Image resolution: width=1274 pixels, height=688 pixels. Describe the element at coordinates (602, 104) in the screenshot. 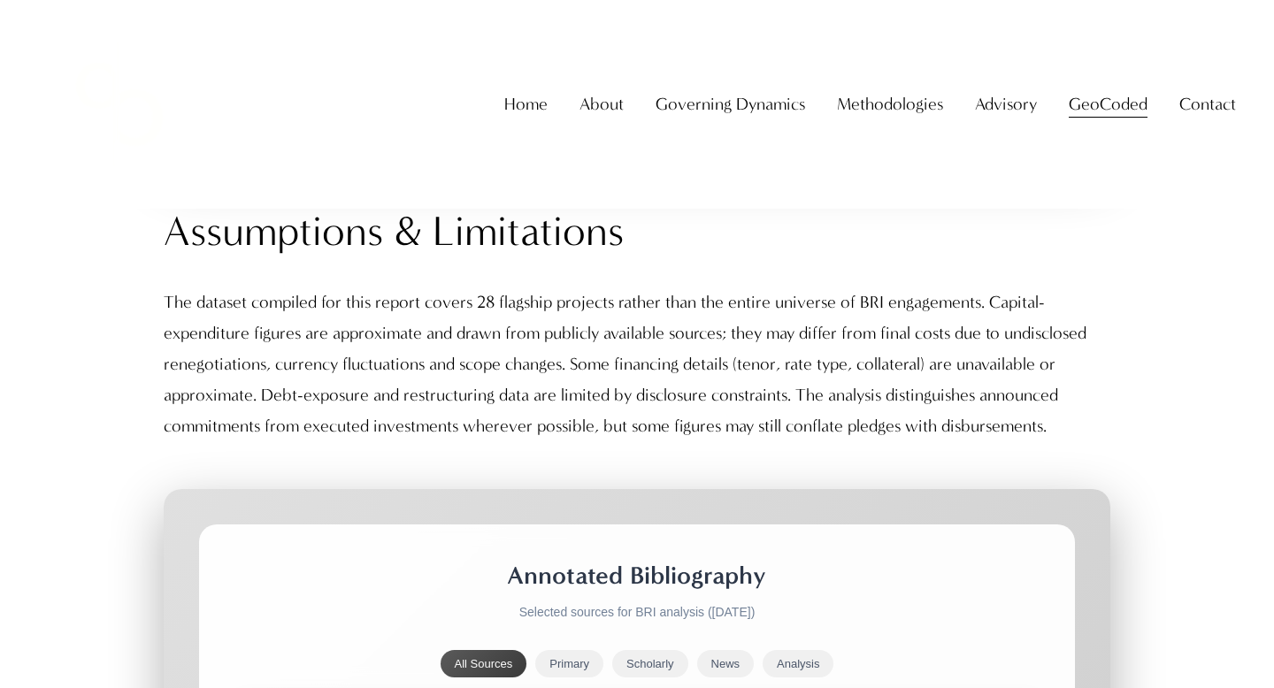

I see `span: About` at that location.